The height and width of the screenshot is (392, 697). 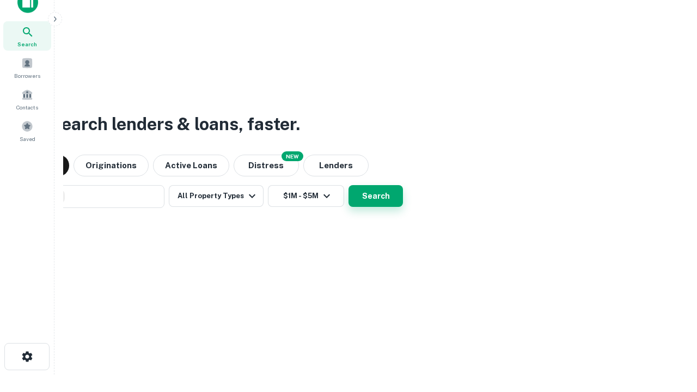 I want to click on a: Borrowers, so click(x=27, y=67).